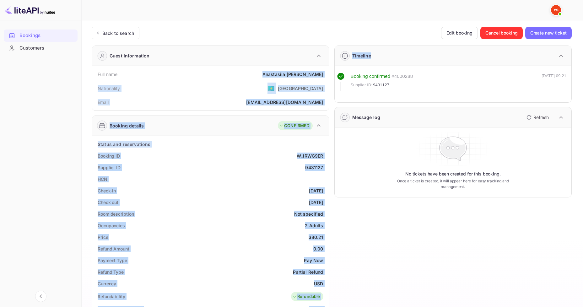 Image resolution: width=583 pixels, height=307 pixels. I want to click on div: Refund Amount, so click(113, 249).